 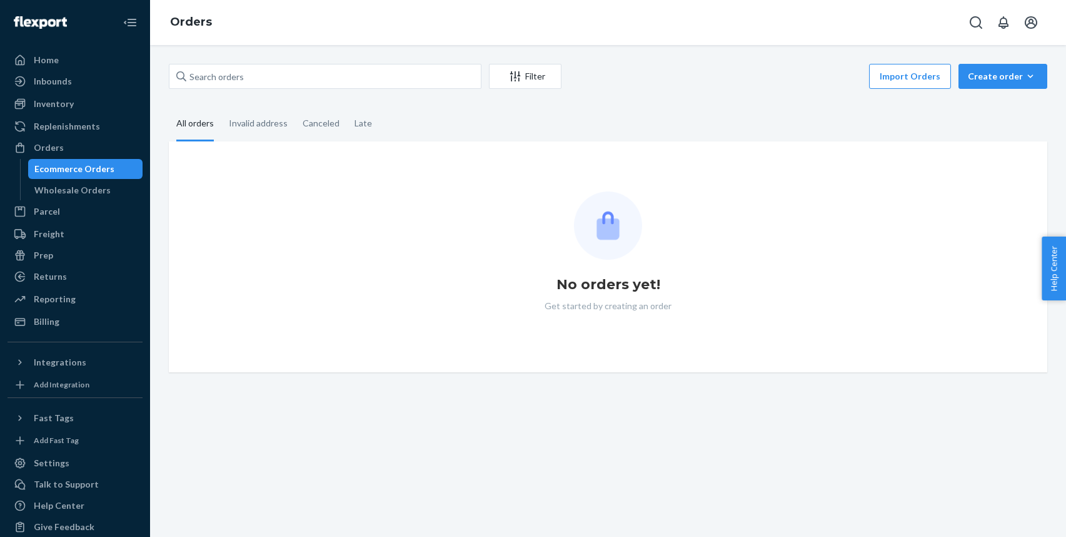 What do you see at coordinates (46, 321) in the screenshot?
I see `div: Billing` at bounding box center [46, 321].